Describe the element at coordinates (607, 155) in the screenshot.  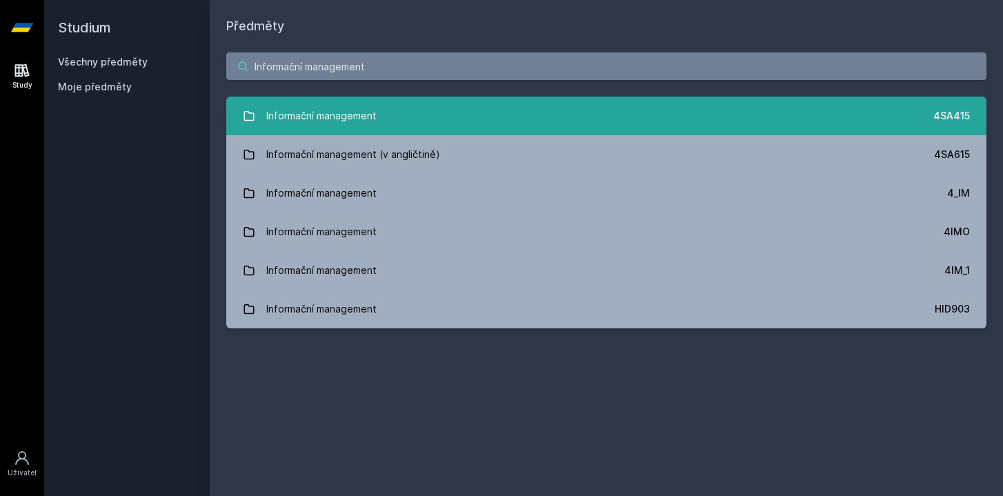
I see `a: Informační management (v angličtině) 4SA615` at that location.